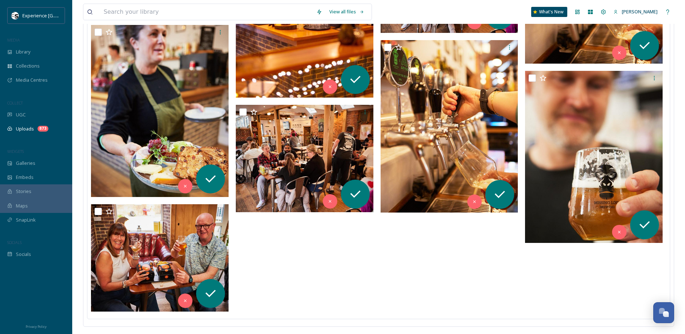 The image size is (685, 334). What do you see at coordinates (449, 126) in the screenshot?
I see `img: ext_1756897964.419233_dan@missinglinkbrewing.com-20250601ML010.jpg` at bounding box center [449, 126].